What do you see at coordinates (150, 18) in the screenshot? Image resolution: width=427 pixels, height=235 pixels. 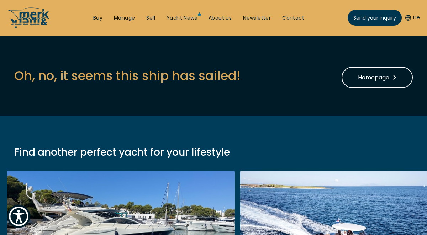 I see `a: Sell` at bounding box center [150, 18].